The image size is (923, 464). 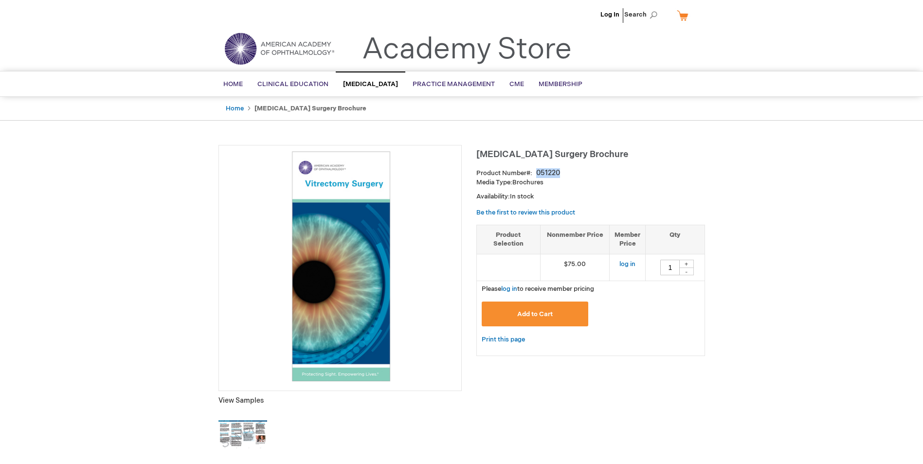 I want to click on p: View Samples, so click(x=340, y=401).